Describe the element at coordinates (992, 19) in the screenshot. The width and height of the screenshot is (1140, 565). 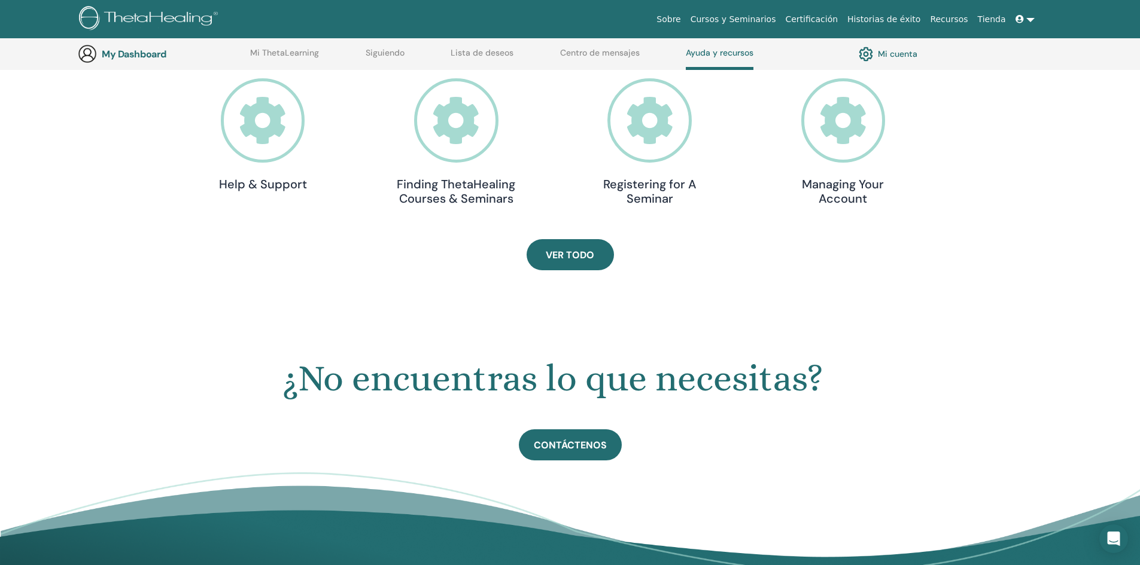
I see `a: Tienda` at that location.